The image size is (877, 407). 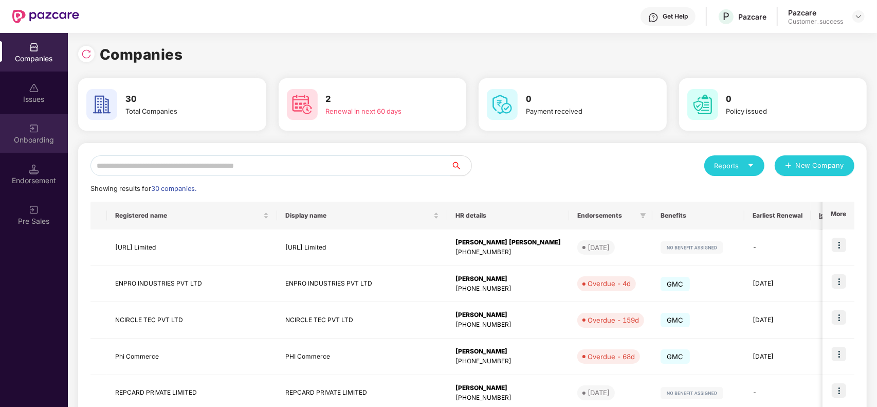 I want to click on th: Registered name, so click(x=192, y=215).